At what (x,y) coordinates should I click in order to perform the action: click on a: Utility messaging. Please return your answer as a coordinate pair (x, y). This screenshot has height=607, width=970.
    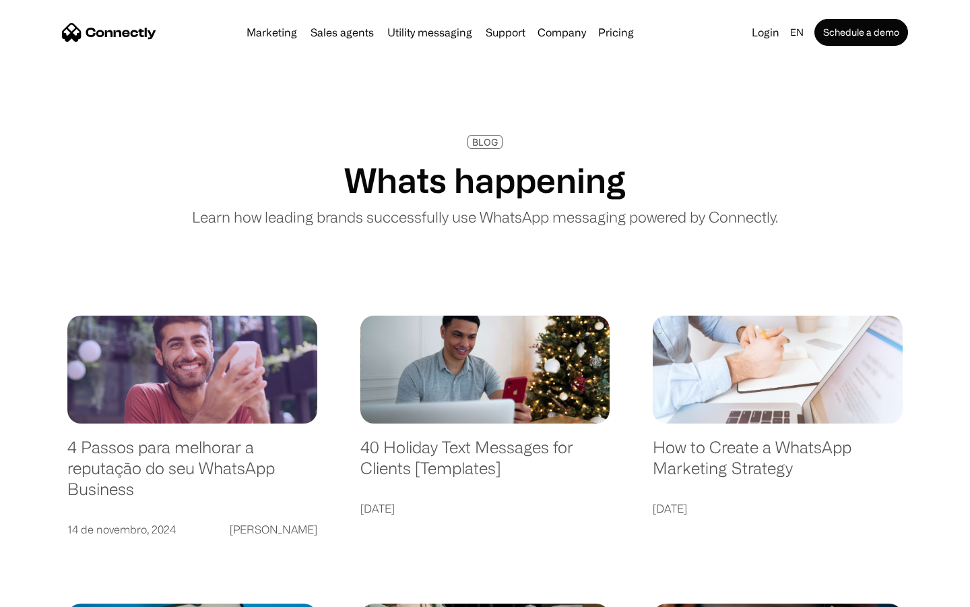
    Looking at the image, I should click on (430, 32).